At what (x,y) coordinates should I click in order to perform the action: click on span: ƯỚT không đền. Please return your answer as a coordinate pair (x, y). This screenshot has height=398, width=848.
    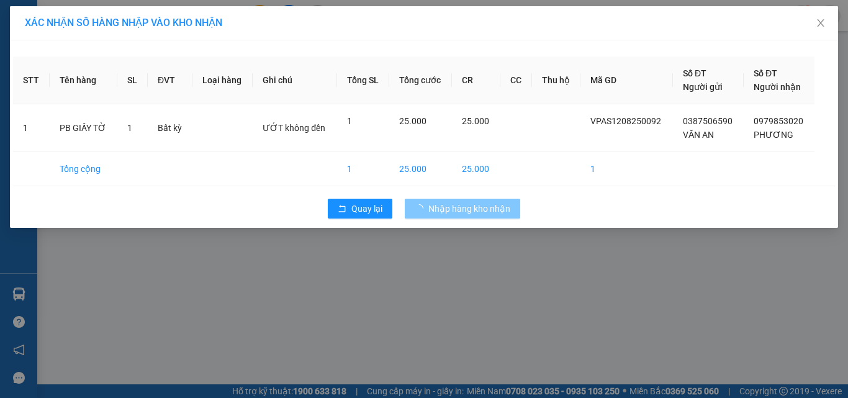
    Looking at the image, I should click on (294, 128).